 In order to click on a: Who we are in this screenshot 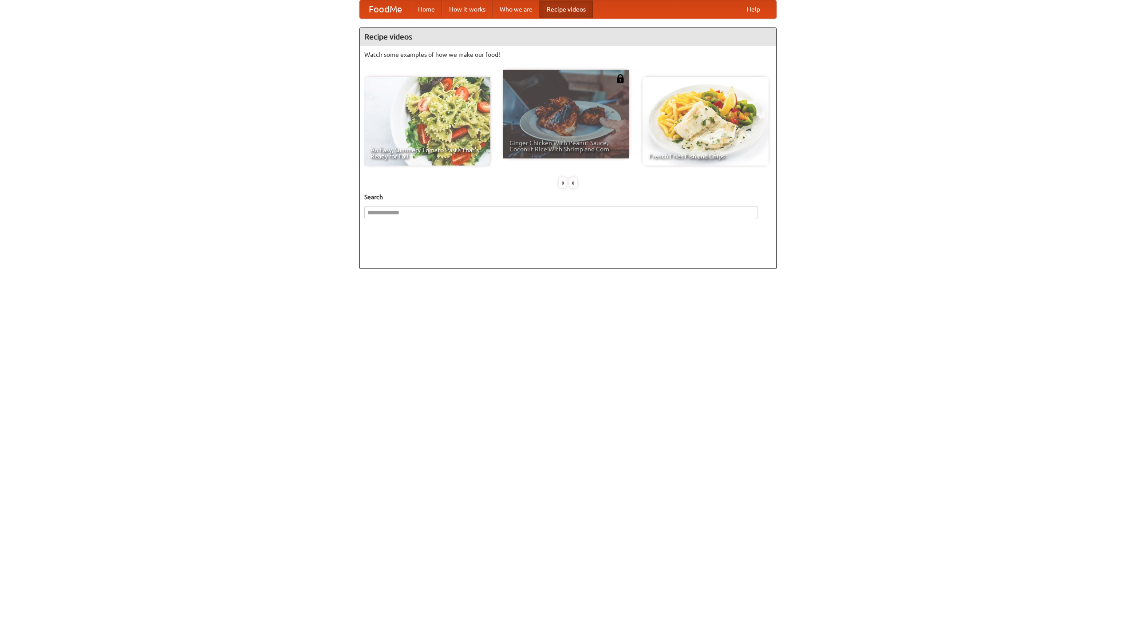, I will do `click(516, 9)`.